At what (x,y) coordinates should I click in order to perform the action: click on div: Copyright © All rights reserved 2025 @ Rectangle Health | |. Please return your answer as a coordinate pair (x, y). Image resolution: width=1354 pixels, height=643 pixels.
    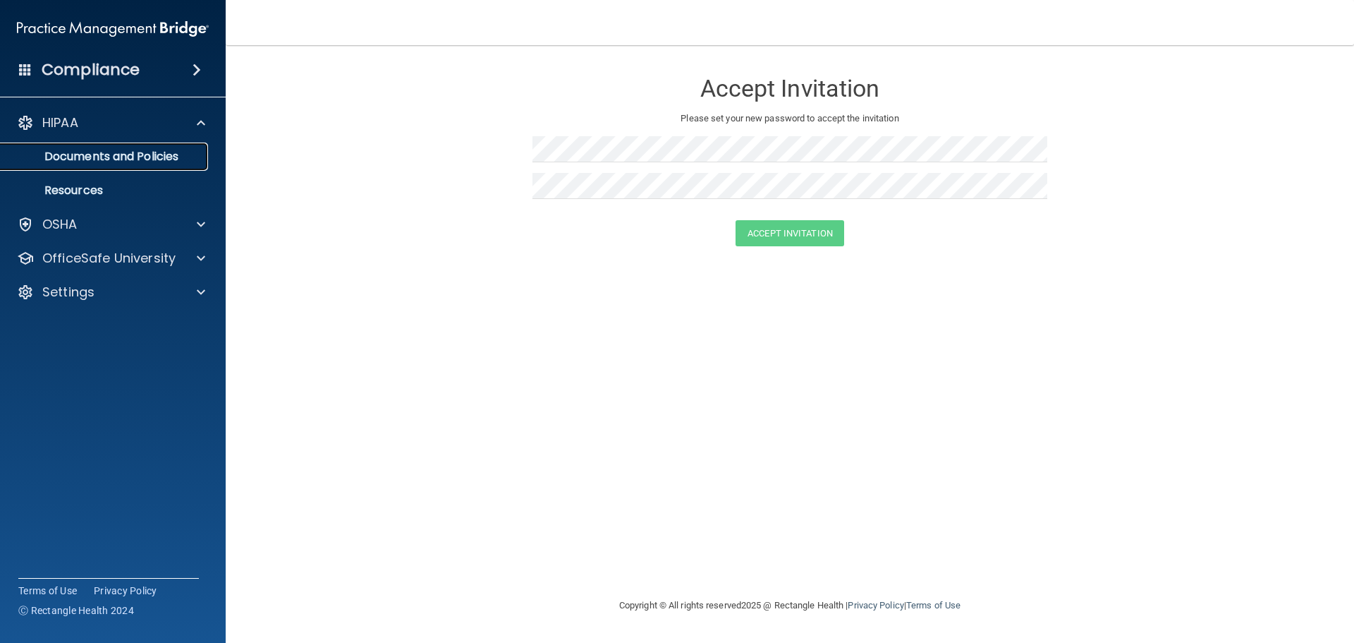
    Looking at the image, I should click on (790, 605).